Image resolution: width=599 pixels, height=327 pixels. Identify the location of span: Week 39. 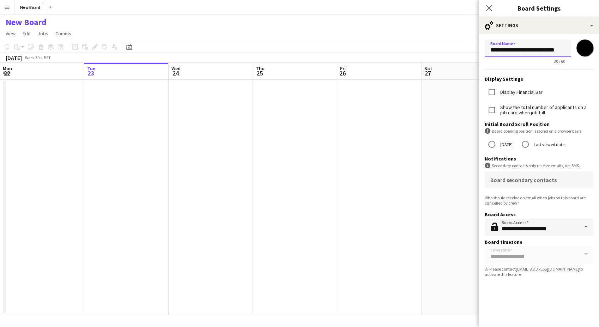
(32, 57).